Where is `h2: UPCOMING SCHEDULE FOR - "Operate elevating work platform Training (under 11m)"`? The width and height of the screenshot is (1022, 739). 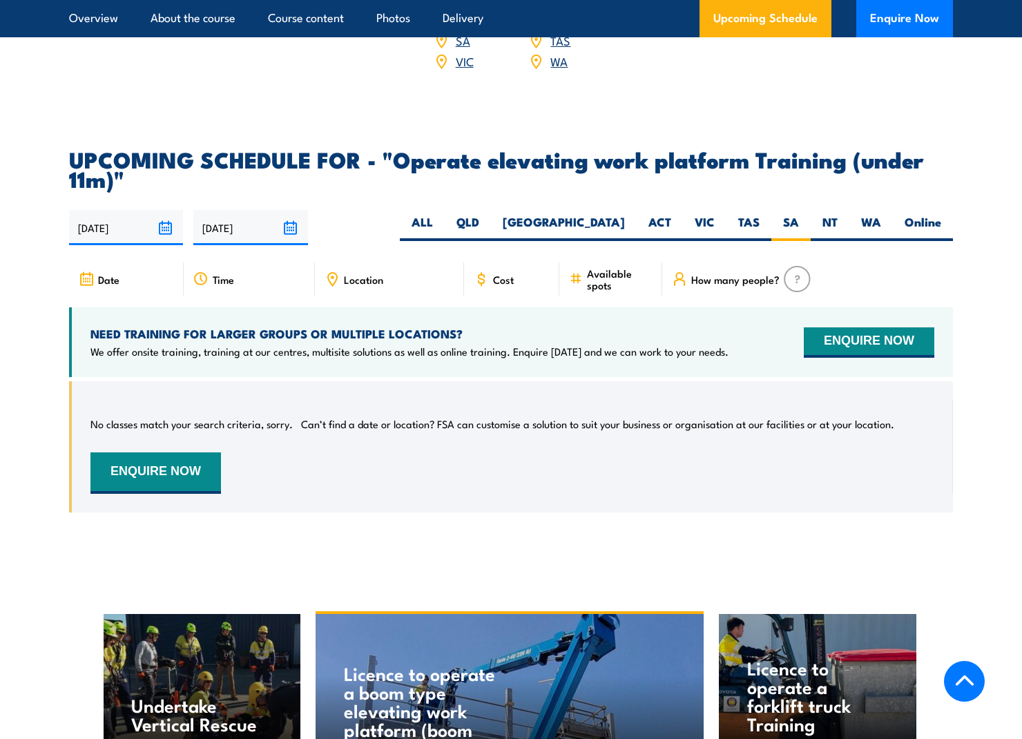 h2: UPCOMING SCHEDULE FOR - "Operate elevating work platform Training (under 11m)" is located at coordinates (511, 169).